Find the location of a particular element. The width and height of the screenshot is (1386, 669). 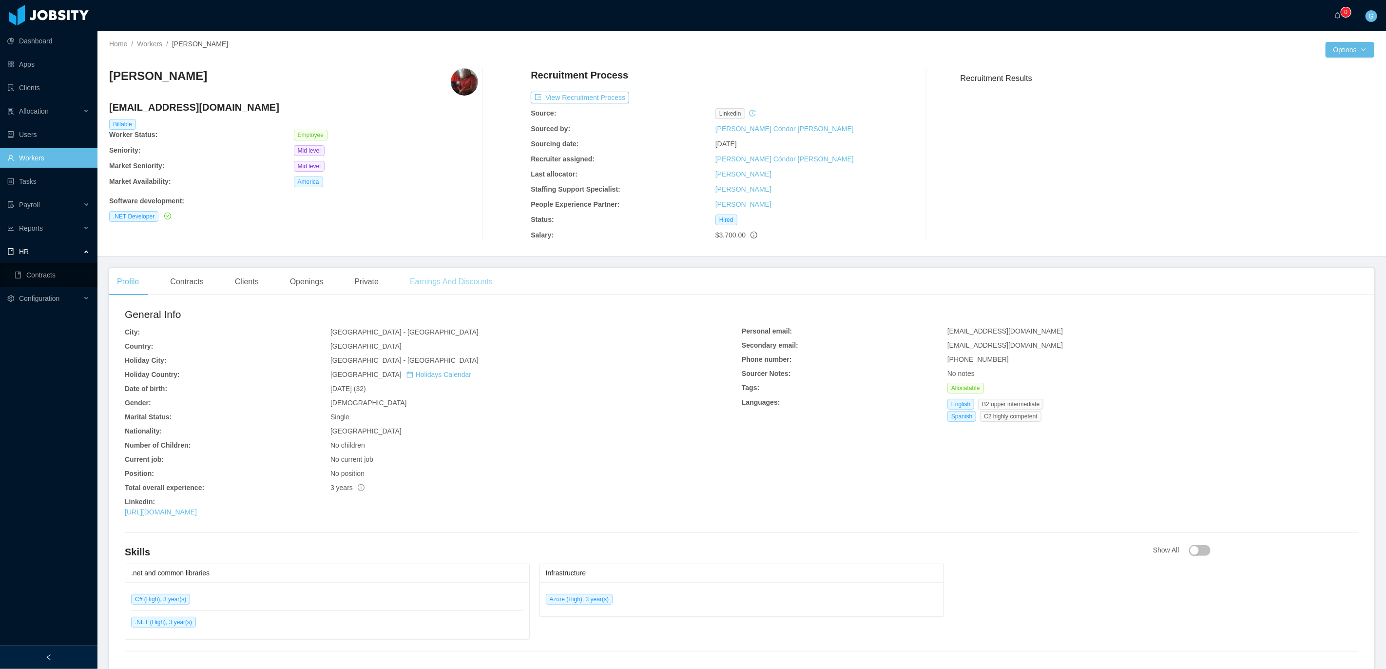

b: Gender: is located at coordinates (138, 403).